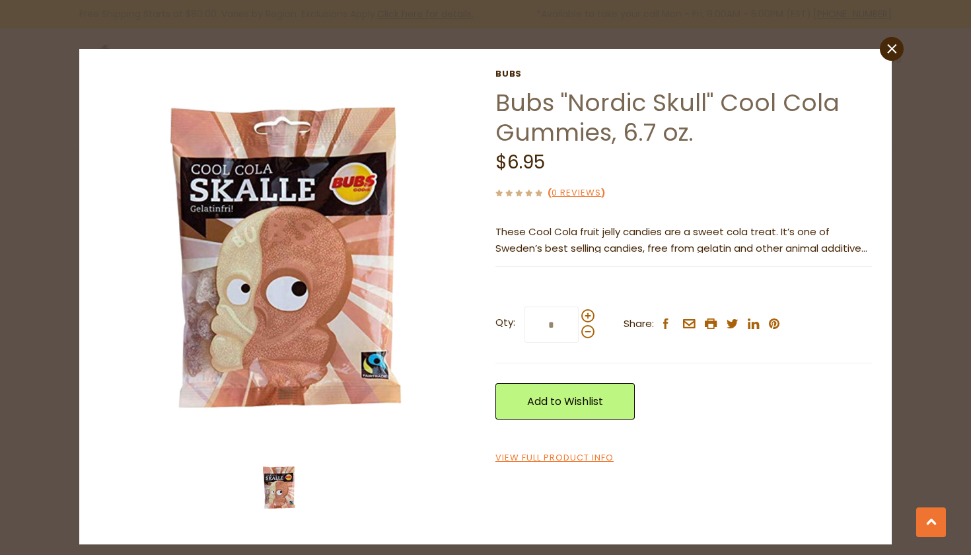 This screenshot has height=555, width=971. I want to click on input: Qty:, so click(551, 324).